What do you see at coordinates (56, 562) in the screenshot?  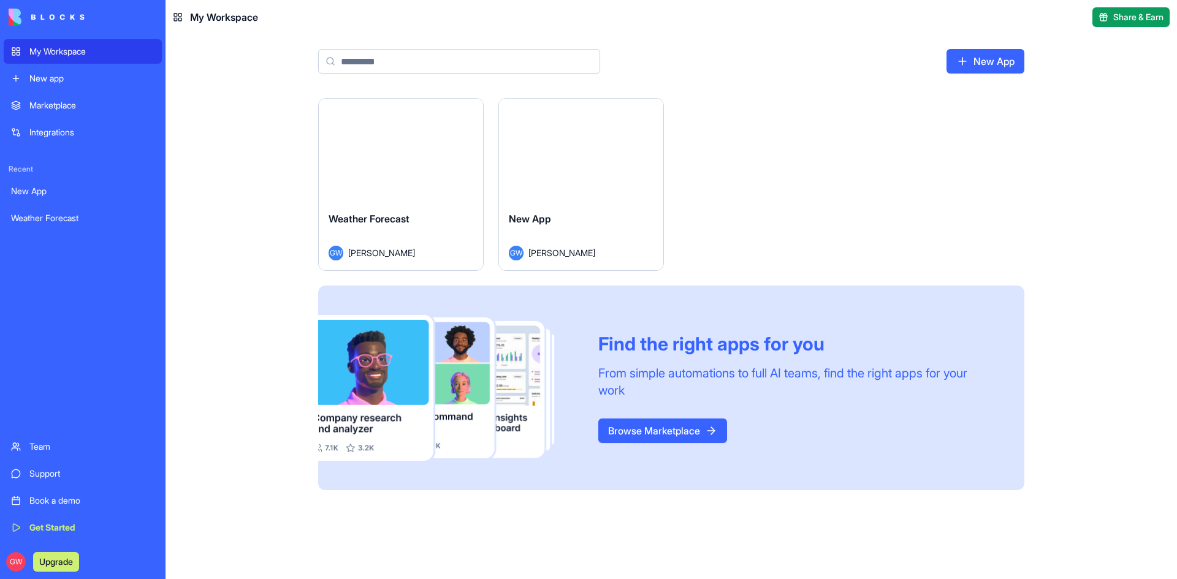 I see `button: Upgrade` at bounding box center [56, 562].